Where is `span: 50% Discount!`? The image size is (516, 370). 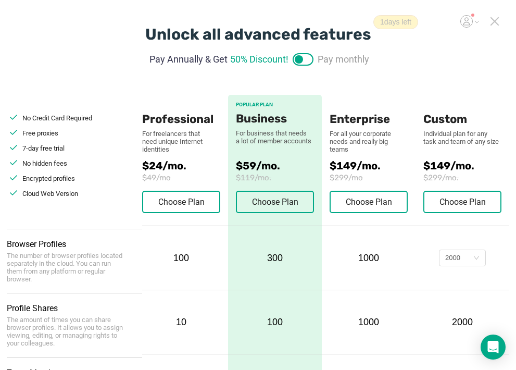
span: 50% Discount! is located at coordinates (259, 59).